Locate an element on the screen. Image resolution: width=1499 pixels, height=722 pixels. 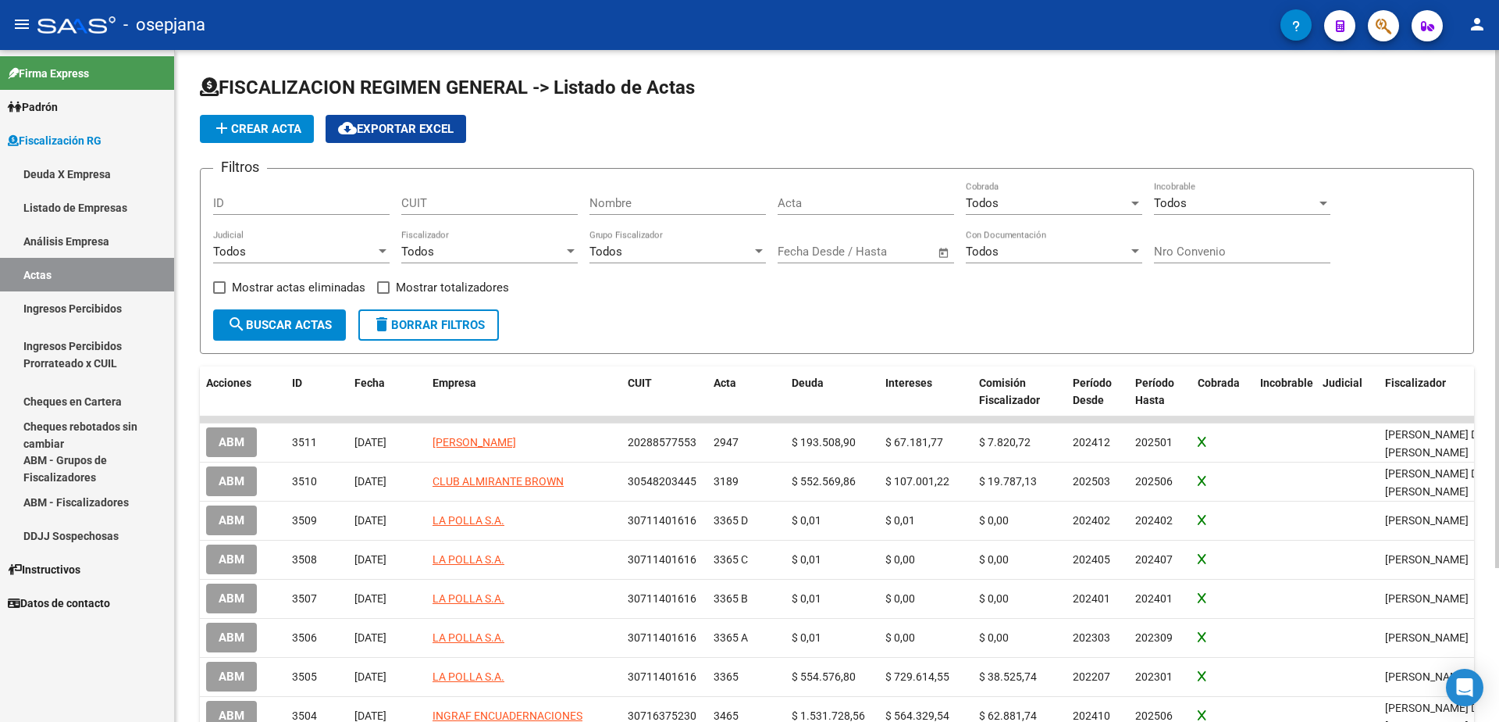
span: 3511 is located at coordinates (305, 442).